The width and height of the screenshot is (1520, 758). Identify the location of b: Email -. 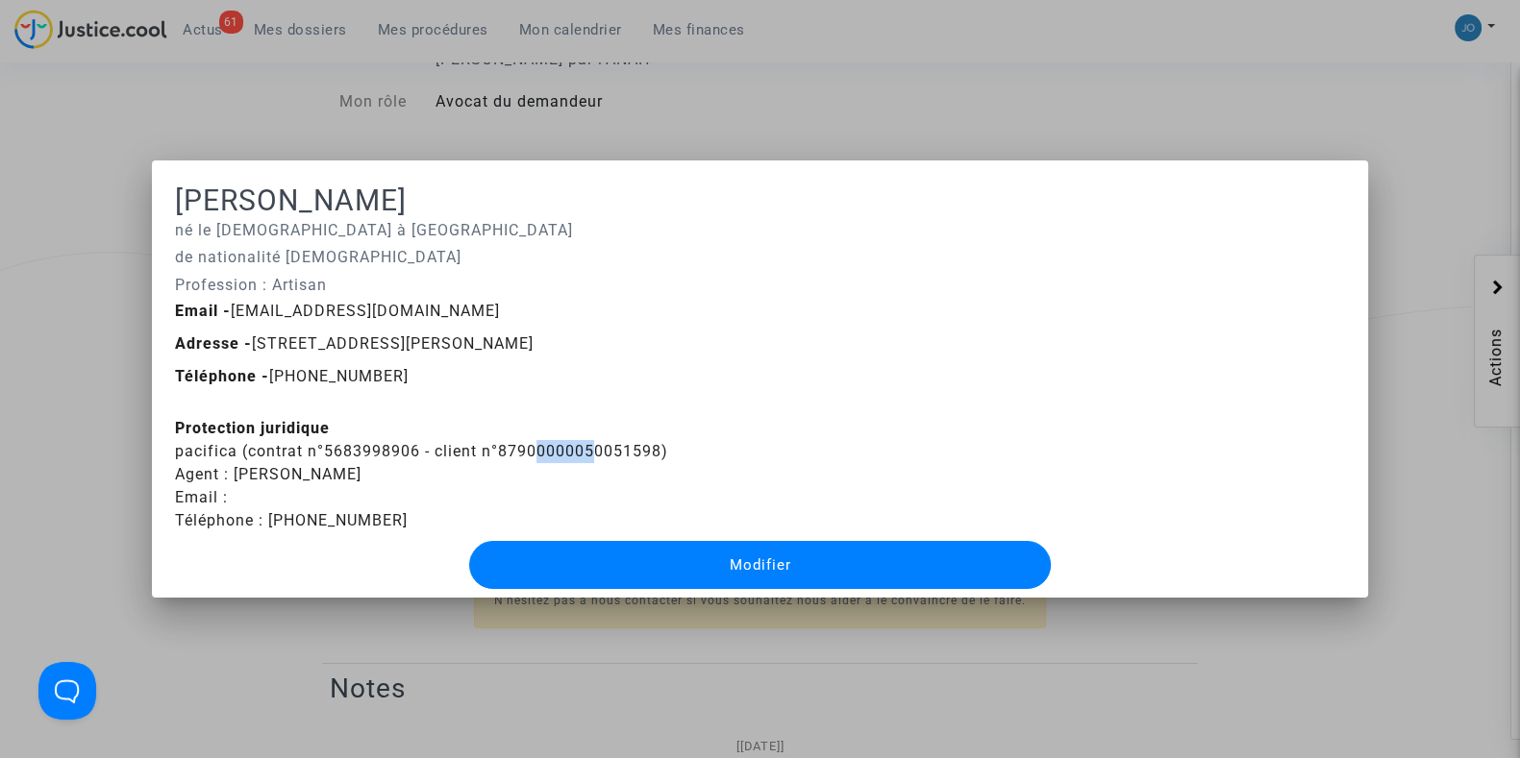
(203, 310).